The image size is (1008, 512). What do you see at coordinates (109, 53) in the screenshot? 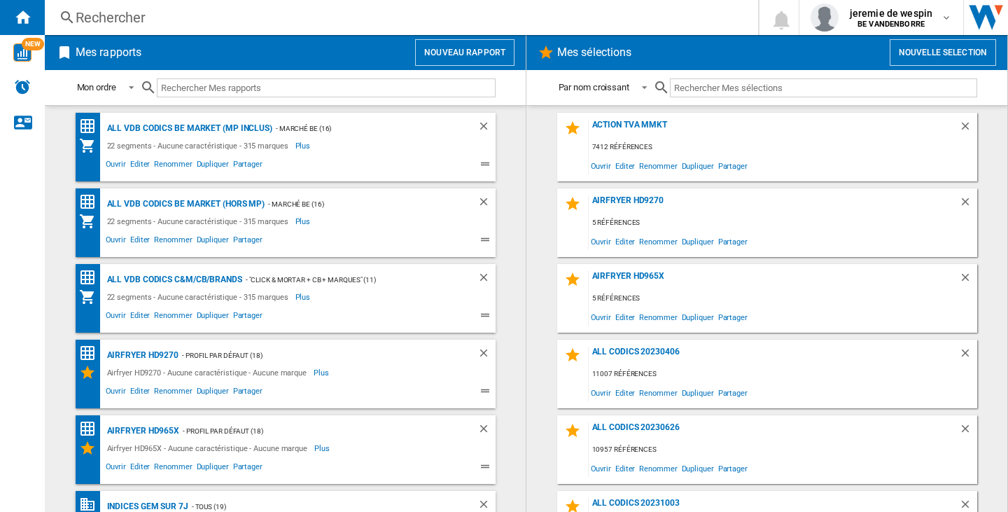
I see `h2: Mes rapports` at bounding box center [109, 53].